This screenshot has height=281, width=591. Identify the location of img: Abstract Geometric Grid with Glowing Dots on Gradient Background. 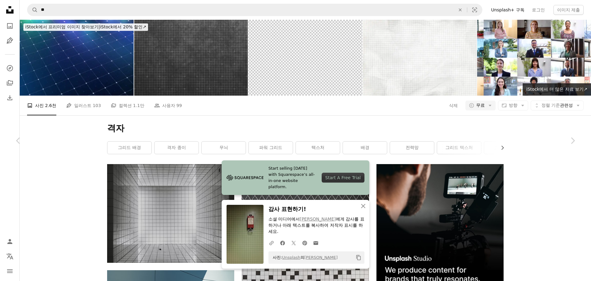
(77, 58).